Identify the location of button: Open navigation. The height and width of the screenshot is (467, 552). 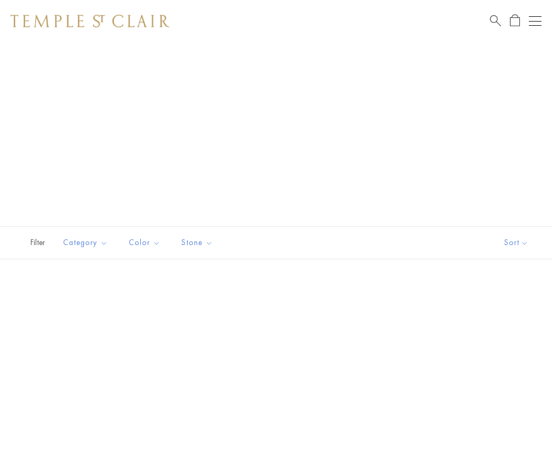
(536, 21).